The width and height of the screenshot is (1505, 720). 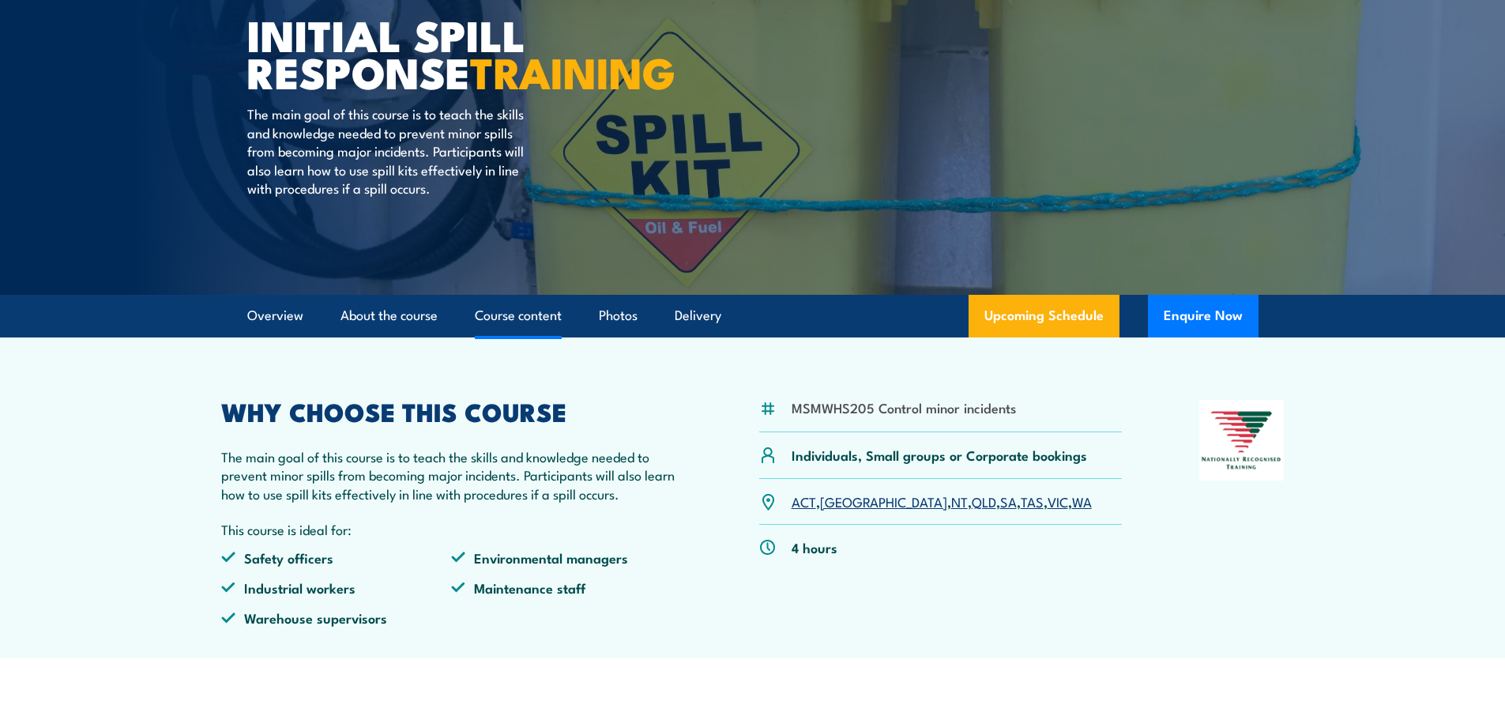 What do you see at coordinates (959, 501) in the screenshot?
I see `a: NT` at bounding box center [959, 501].